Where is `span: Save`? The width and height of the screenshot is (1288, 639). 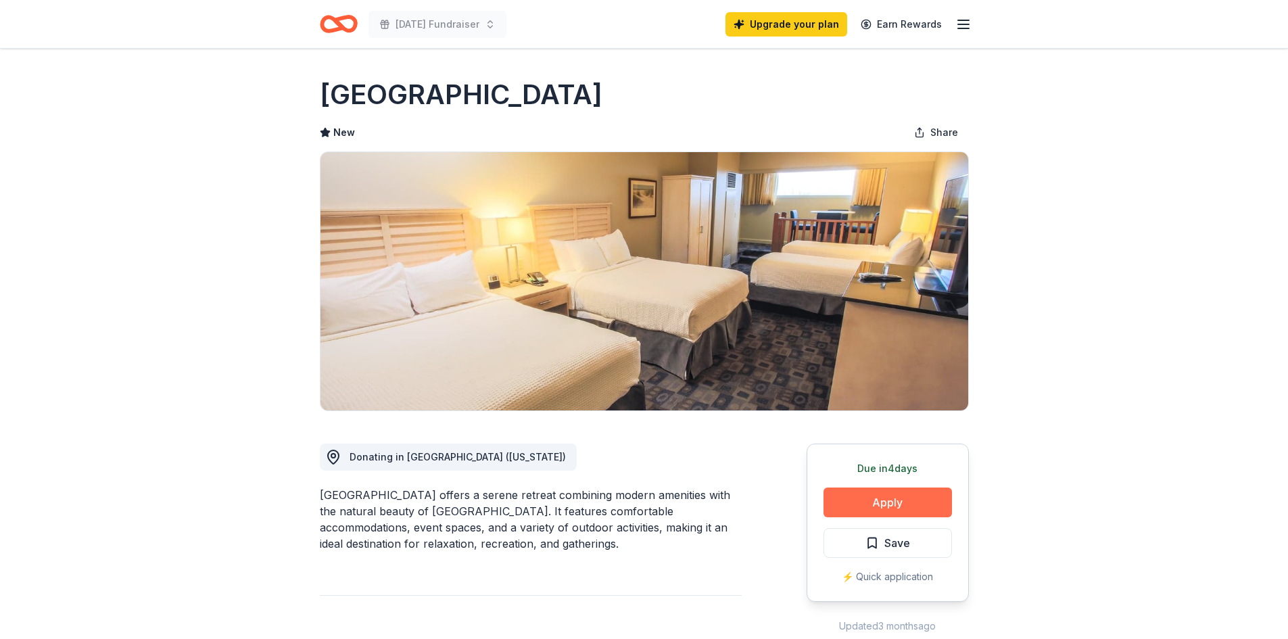
span: Save is located at coordinates (898, 543).